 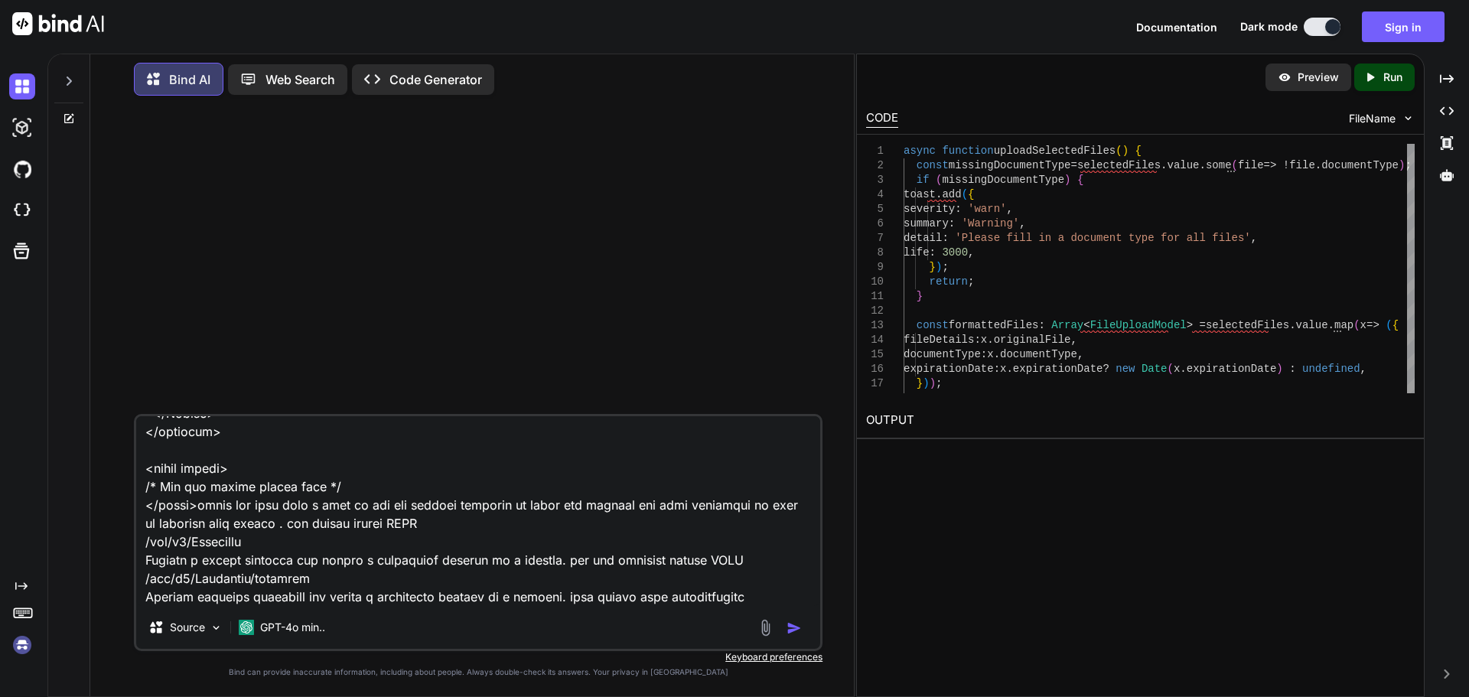 I want to click on span: summary, so click(x=926, y=223).